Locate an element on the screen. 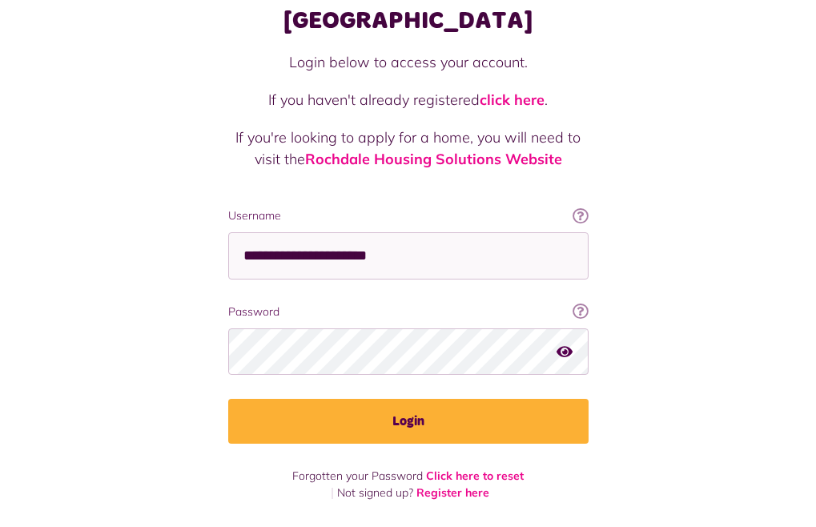 The width and height of the screenshot is (816, 527). a: click here is located at coordinates (512, 99).